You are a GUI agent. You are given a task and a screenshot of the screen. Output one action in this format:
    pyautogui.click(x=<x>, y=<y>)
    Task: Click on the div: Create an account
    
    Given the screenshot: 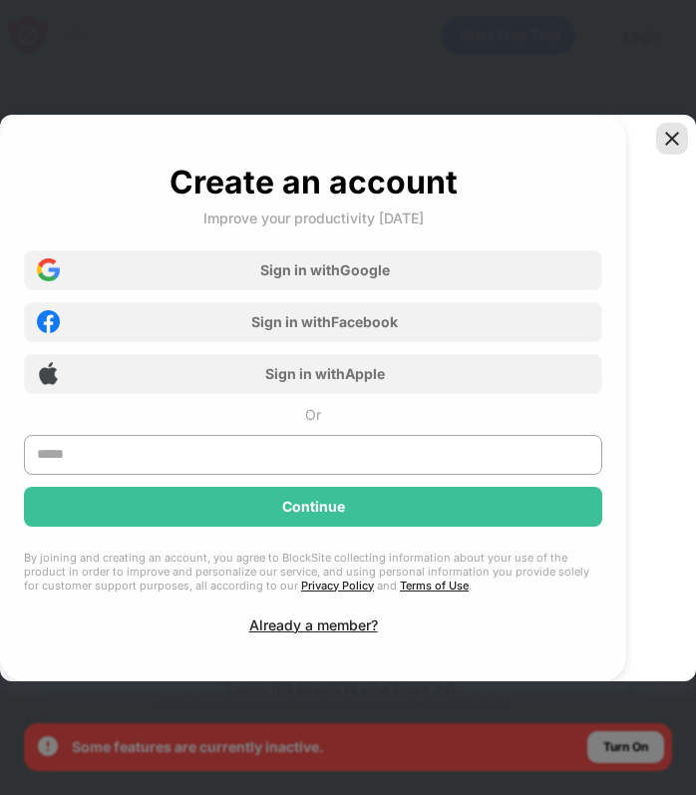 What is the action you would take?
    pyautogui.click(x=313, y=181)
    